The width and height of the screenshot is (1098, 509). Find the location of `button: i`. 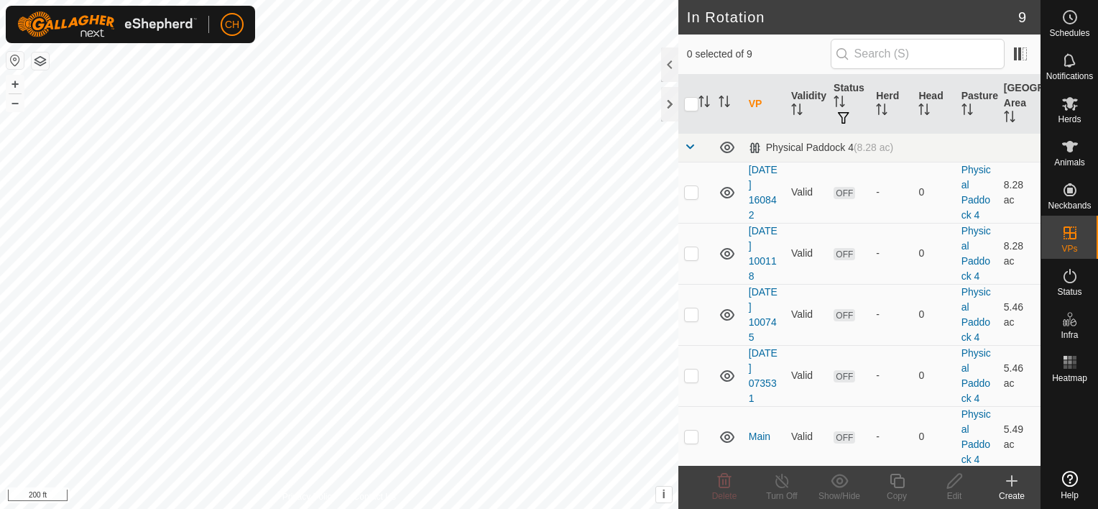

button: i is located at coordinates (664, 494).